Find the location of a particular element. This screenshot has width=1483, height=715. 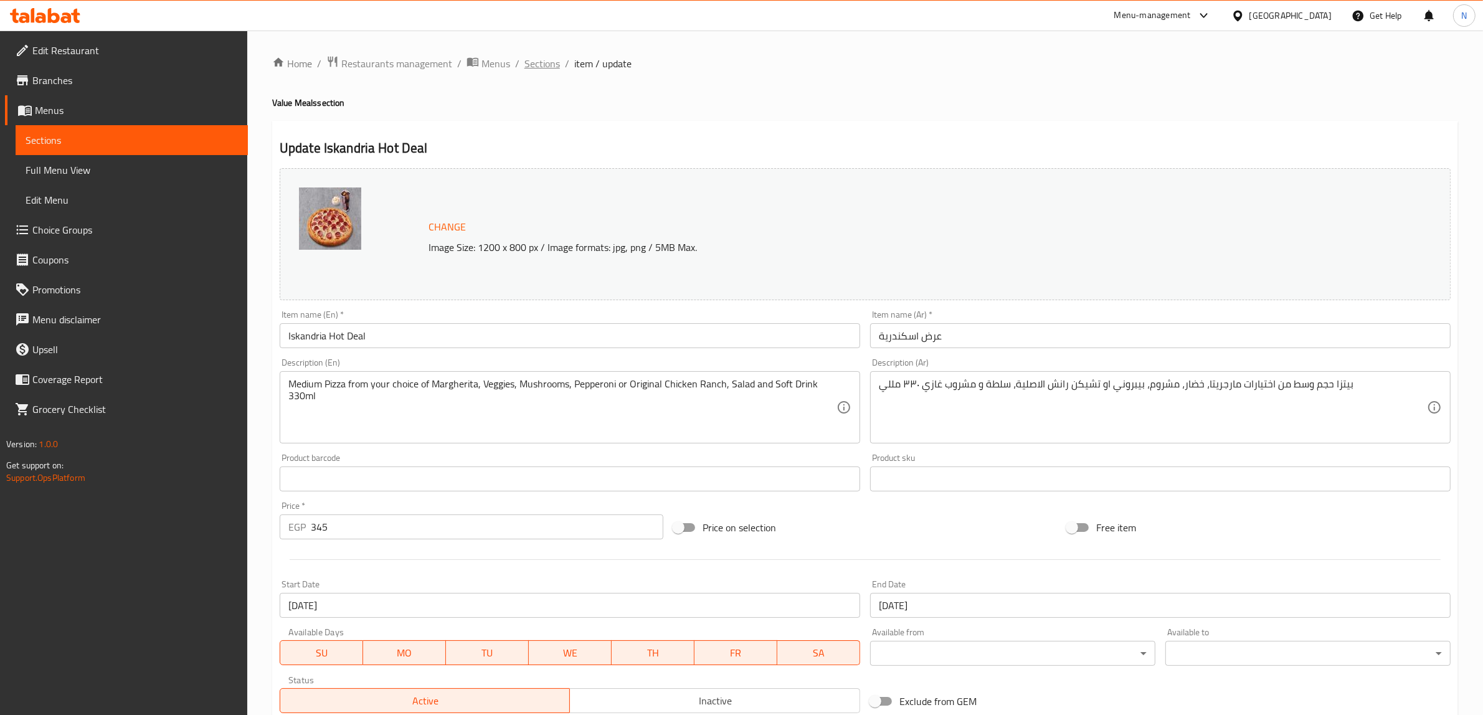

span: TH is located at coordinates (653, 653).